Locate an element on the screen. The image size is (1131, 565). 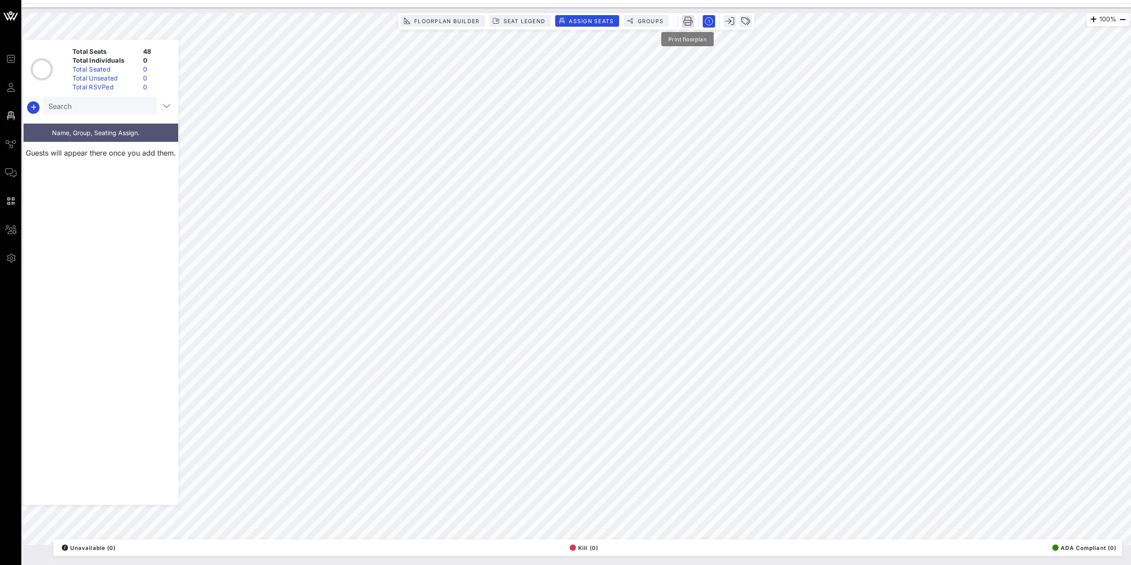
span: Groups is located at coordinates (650, 21).